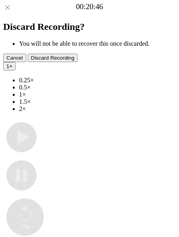 This screenshot has height=237, width=179. Describe the element at coordinates (89, 7) in the screenshot. I see `a: 00:20:46` at that location.